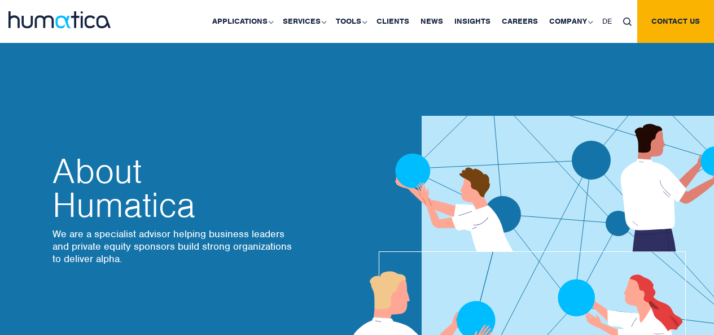 This screenshot has width=714, height=335. Describe the element at coordinates (174, 246) in the screenshot. I see `p: We are a specialist advisor helping business leaders and private equity sponsors build strong org...` at that location.